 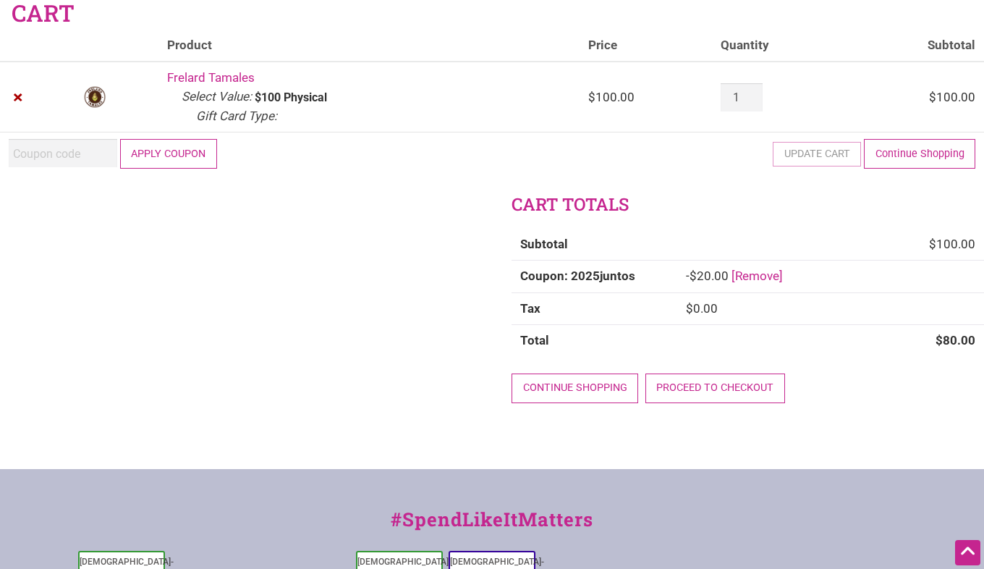 What do you see at coordinates (646, 46) in the screenshot?
I see `th: Price` at bounding box center [646, 46].